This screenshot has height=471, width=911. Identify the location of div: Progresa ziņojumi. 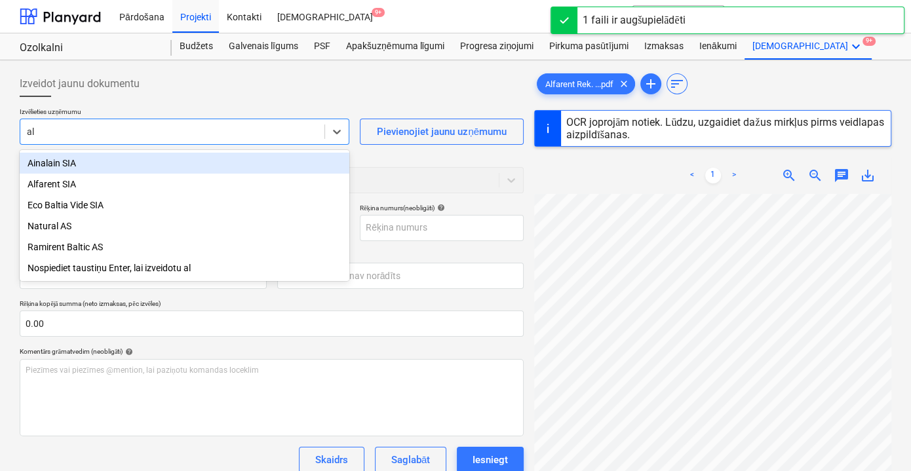
(497, 47).